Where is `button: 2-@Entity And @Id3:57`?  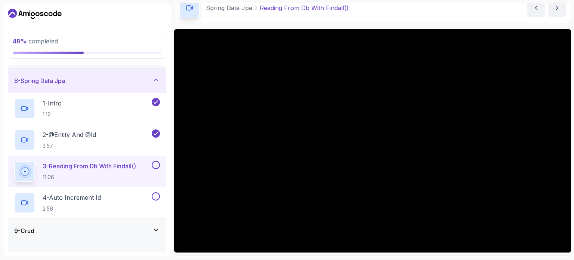 button: 2-@Entity And @Id3:57 is located at coordinates (87, 140).